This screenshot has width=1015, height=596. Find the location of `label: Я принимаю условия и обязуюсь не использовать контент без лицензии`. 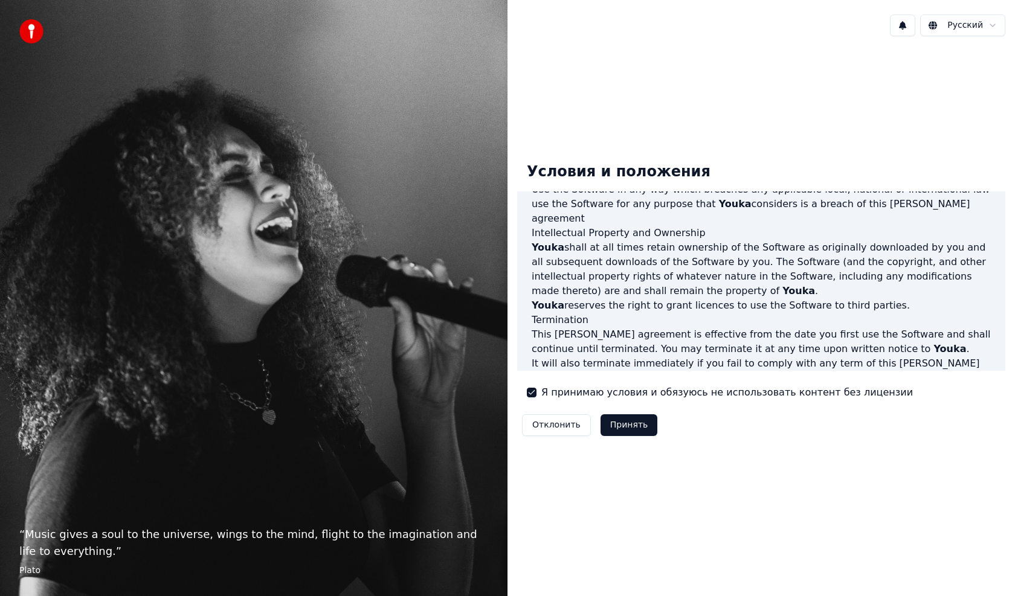

label: Я принимаю условия и обязуюсь не использовать контент без лицензии is located at coordinates (727, 393).